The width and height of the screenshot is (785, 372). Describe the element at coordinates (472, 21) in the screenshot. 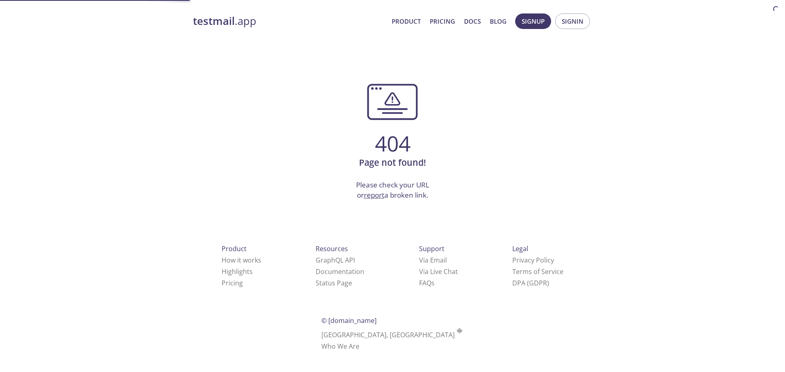

I see `a: Docs` at that location.